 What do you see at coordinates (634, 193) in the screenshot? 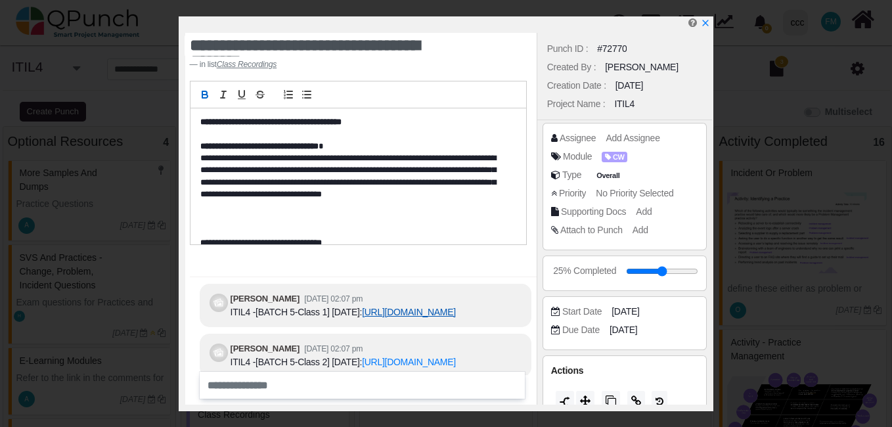
I see `span: No Priority Selected` at bounding box center [634, 193].